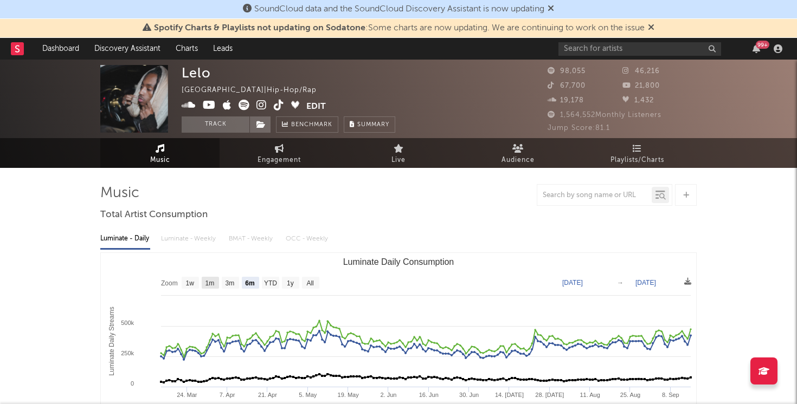 The height and width of the screenshot is (404, 797). Describe the element at coordinates (160, 160) in the screenshot. I see `span: Music` at that location.